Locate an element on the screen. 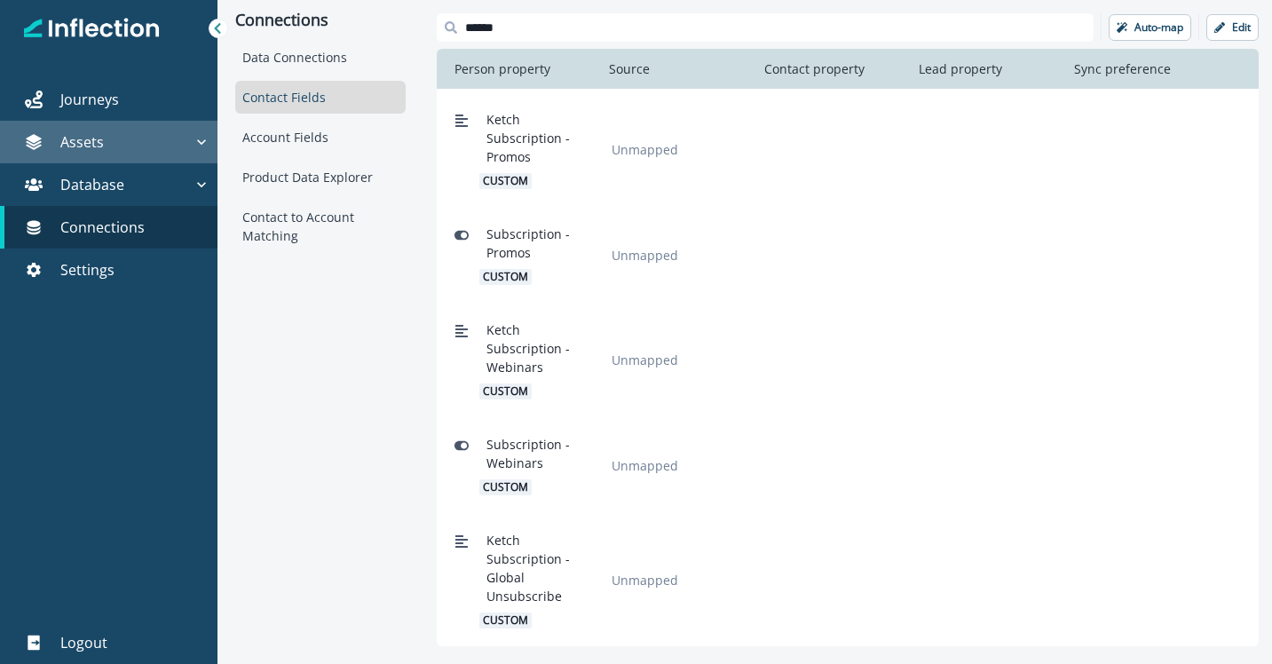 This screenshot has height=664, width=1272. p: Sync preference is located at coordinates (1122, 68).